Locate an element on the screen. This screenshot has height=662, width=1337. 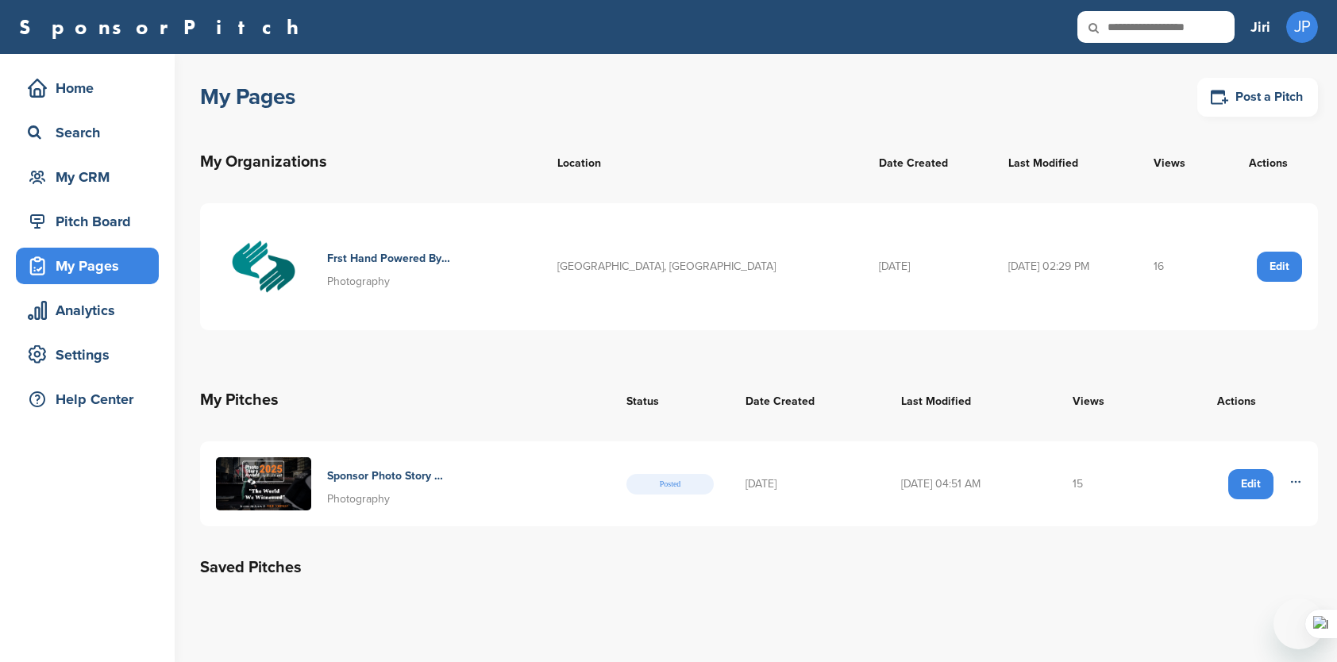
a: Post a Pitch is located at coordinates (1258, 97).